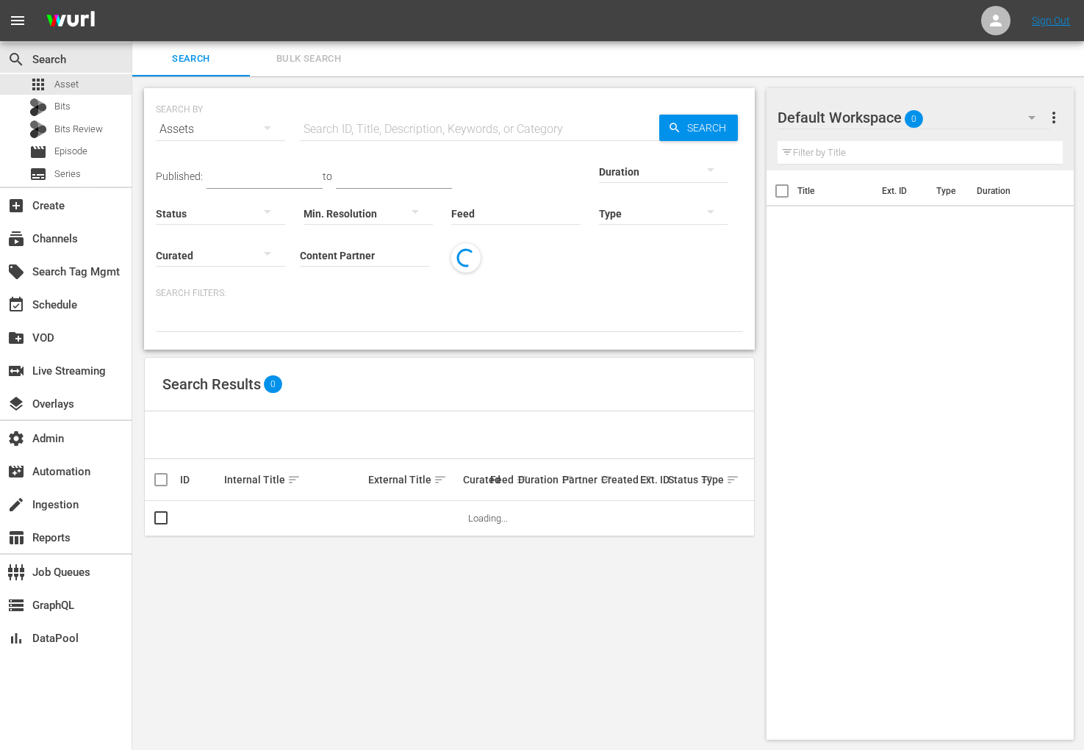  Describe the element at coordinates (710, 480) in the screenshot. I see `div: Type` at that location.